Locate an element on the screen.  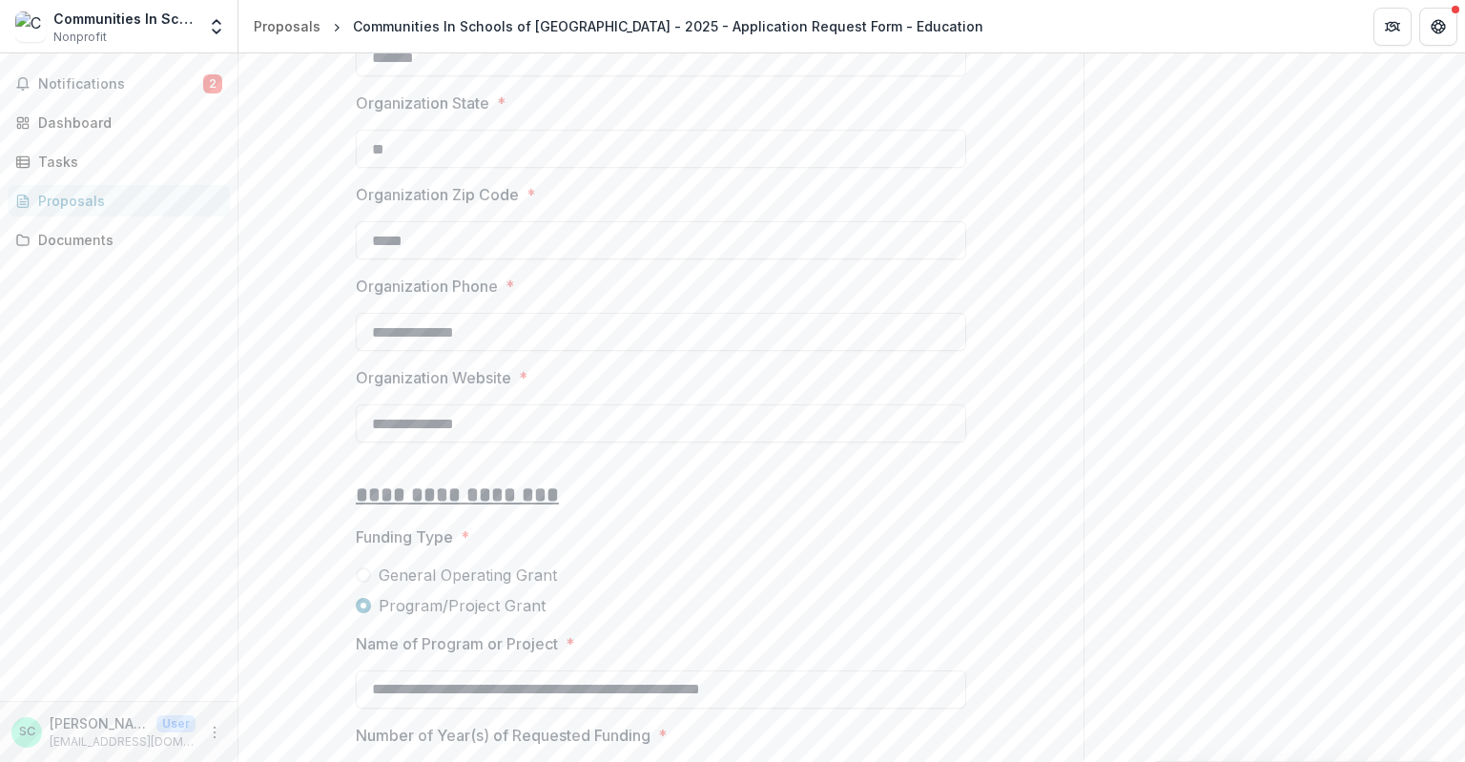
div: Documents is located at coordinates (126, 239).